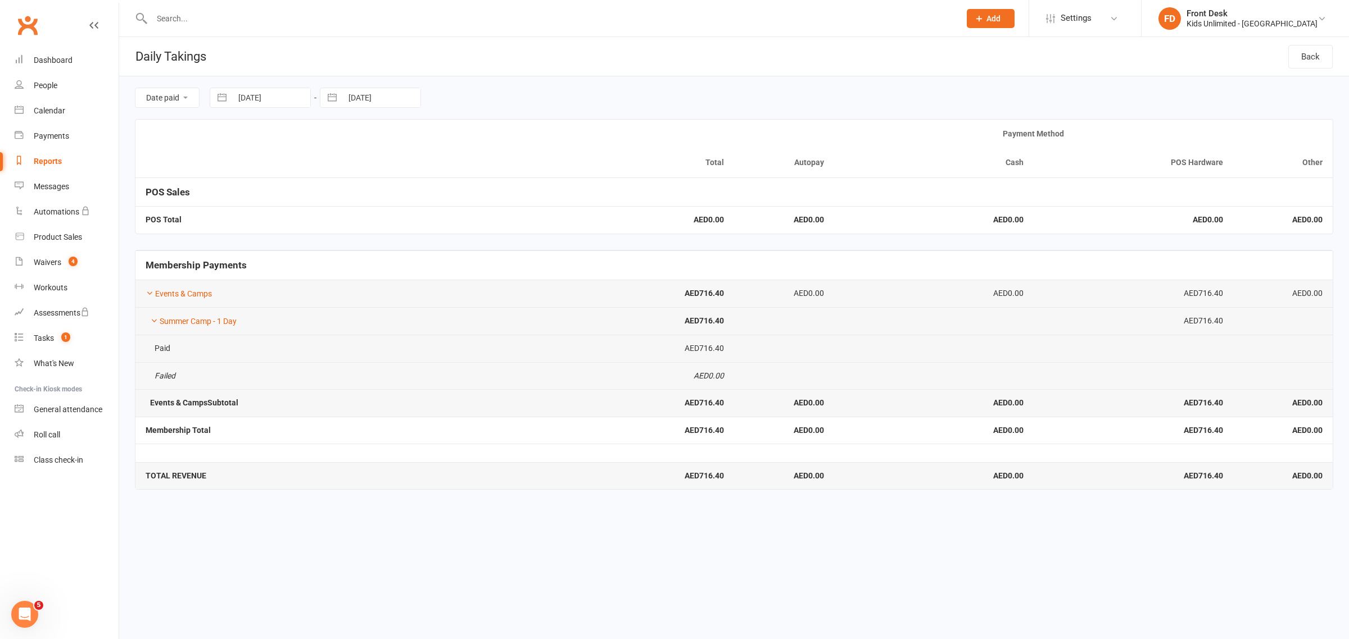  What do you see at coordinates (58, 460) in the screenshot?
I see `div: Class check-in` at bounding box center [58, 460].